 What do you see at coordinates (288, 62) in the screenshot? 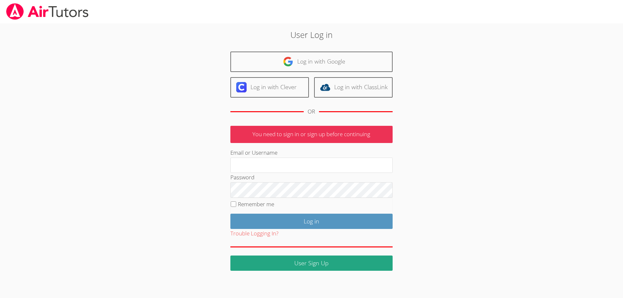
I see `img: google-logo-50288ca7cdecda66e5e0955fdab243c47b7ad437acaf1139b6f446037453330a.svg` at bounding box center [288, 62].